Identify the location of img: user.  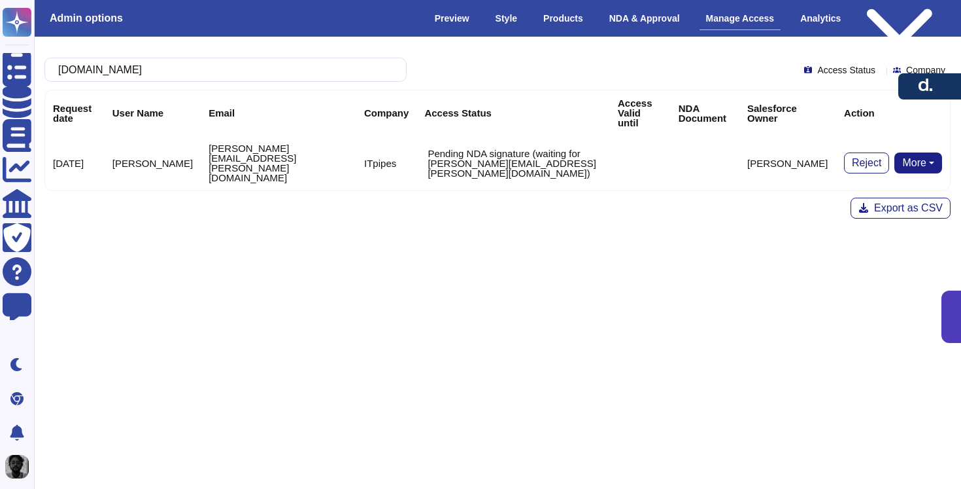
(17, 466).